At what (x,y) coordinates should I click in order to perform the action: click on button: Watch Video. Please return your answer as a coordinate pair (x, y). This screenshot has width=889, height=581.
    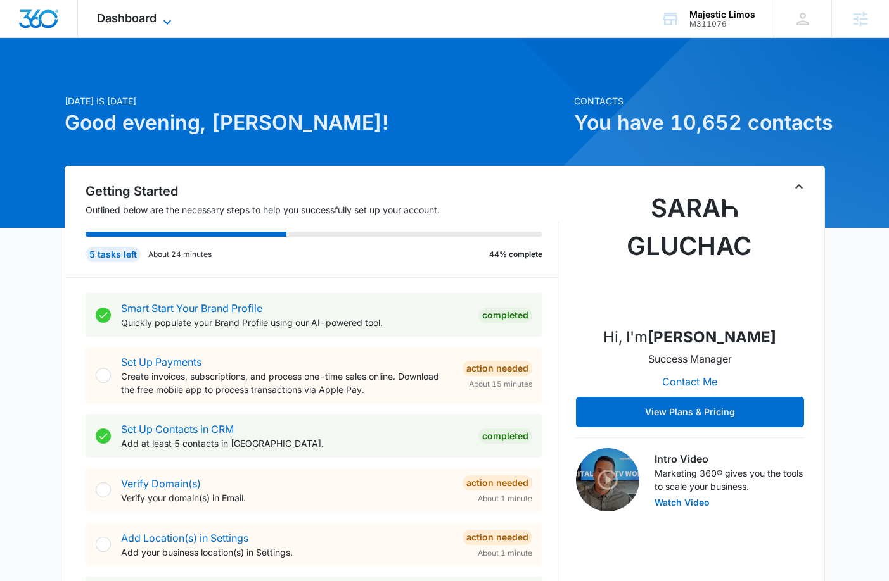
    Looking at the image, I should click on (681, 503).